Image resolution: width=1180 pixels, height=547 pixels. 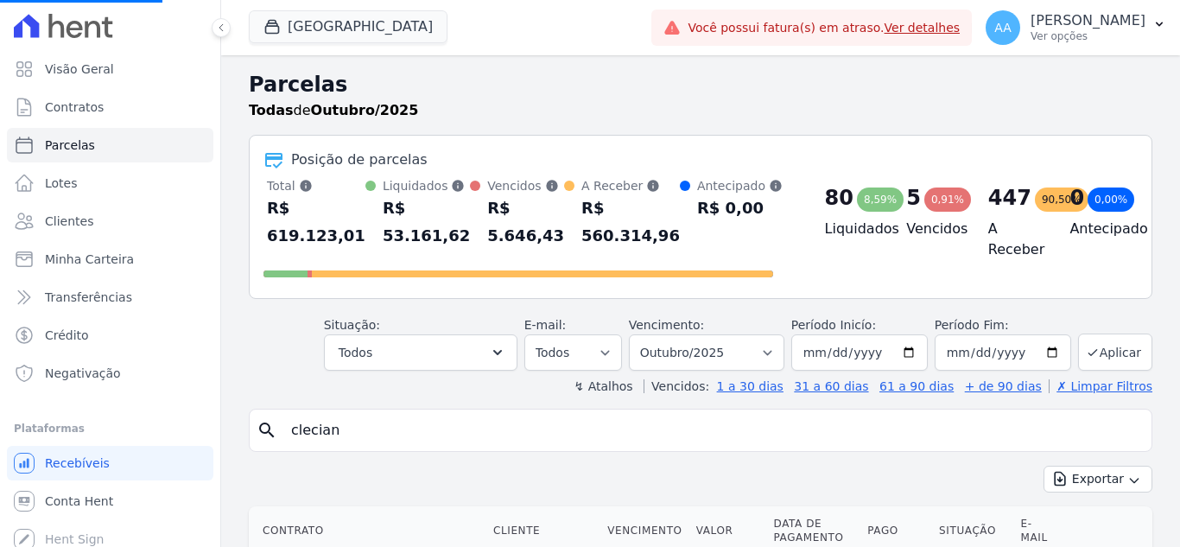 I want to click on div: 447, so click(x=1010, y=198).